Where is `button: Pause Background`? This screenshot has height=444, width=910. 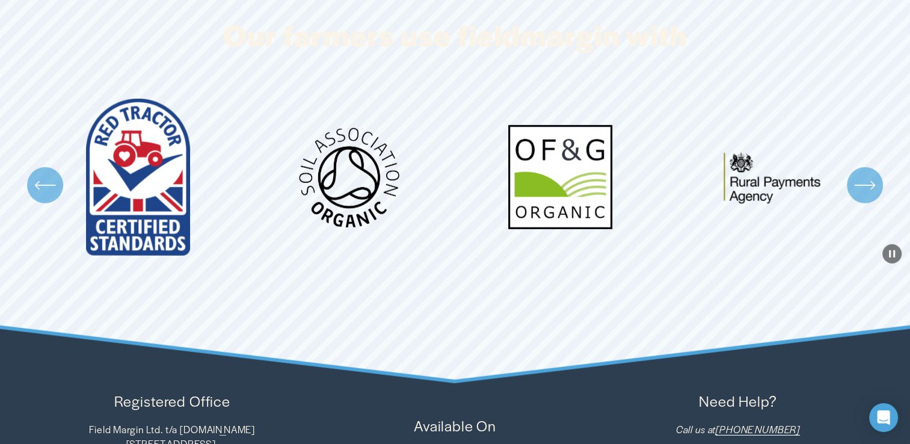 button: Pause Background is located at coordinates (892, 254).